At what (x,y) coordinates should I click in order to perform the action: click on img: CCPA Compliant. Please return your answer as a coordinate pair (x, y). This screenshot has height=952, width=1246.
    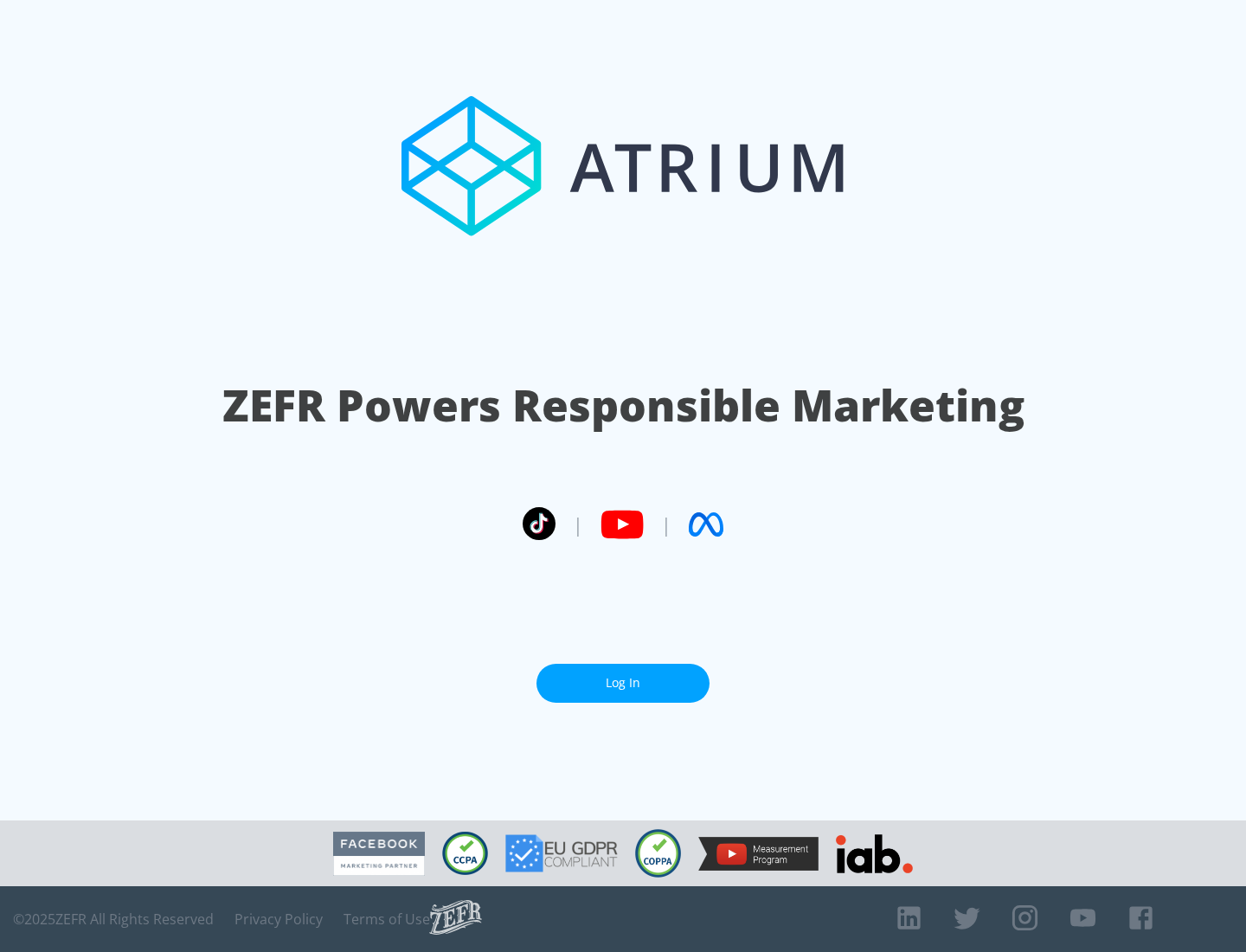
    Looking at the image, I should click on (465, 853).